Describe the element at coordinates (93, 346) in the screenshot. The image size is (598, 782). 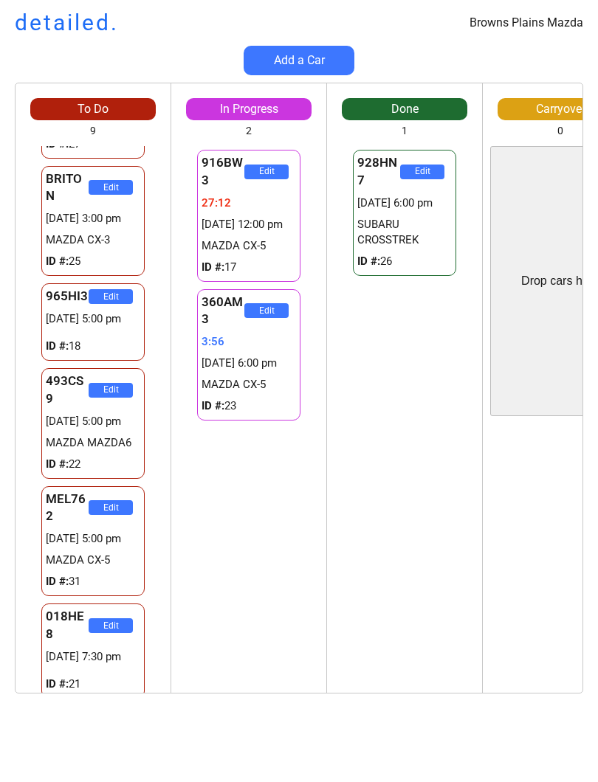
I see `div: 18` at that location.